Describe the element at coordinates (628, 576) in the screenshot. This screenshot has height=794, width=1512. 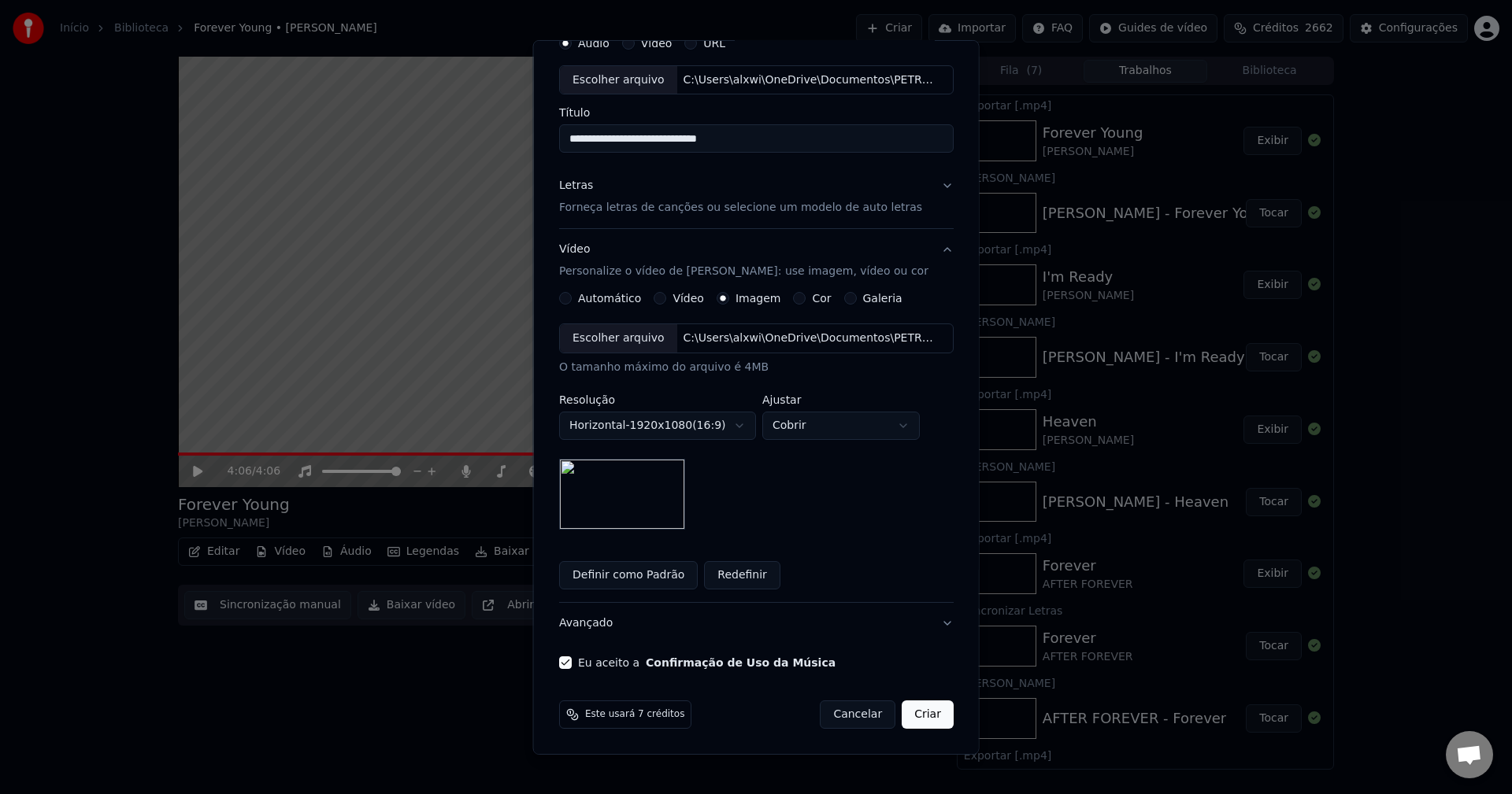
I see `button: Definir como Padrão` at that location.